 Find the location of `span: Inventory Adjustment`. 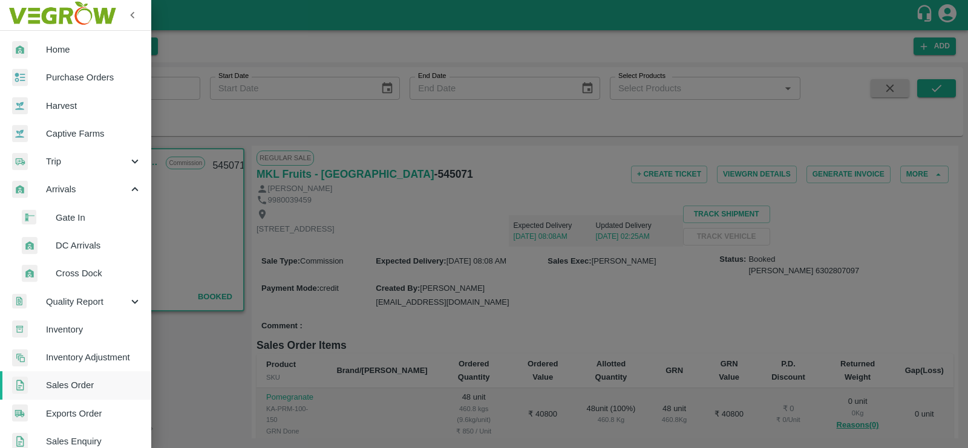

span: Inventory Adjustment is located at coordinates (94, 358).